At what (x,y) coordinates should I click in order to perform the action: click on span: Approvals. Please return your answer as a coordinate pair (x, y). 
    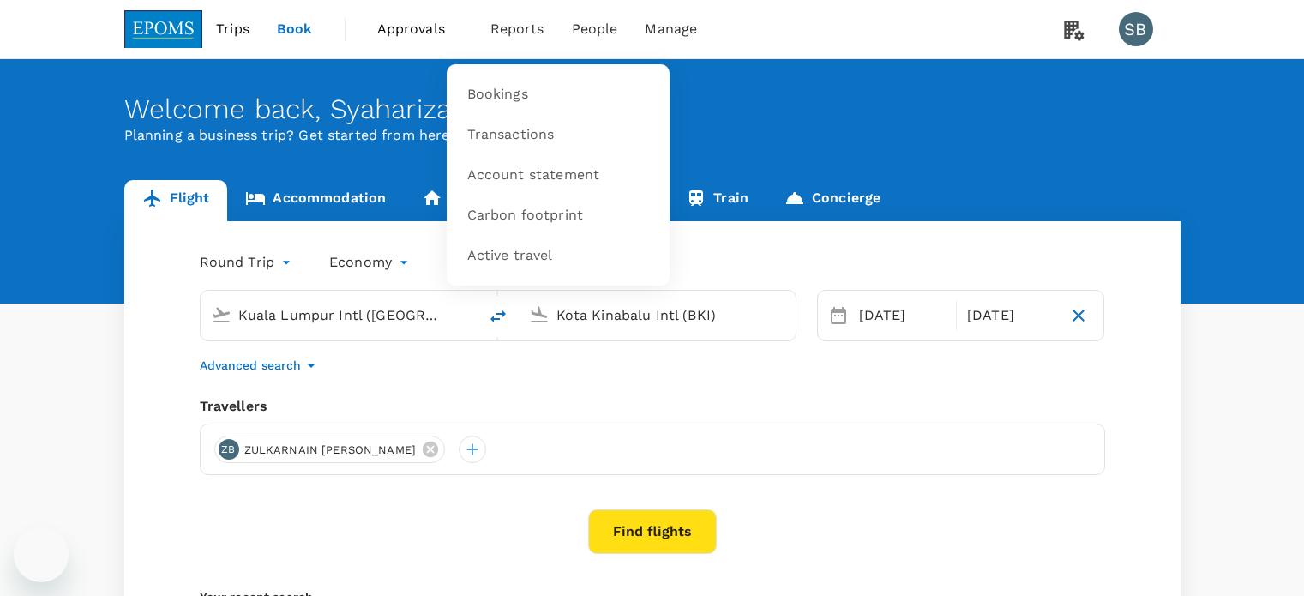
    Looking at the image, I should click on (420, 29).